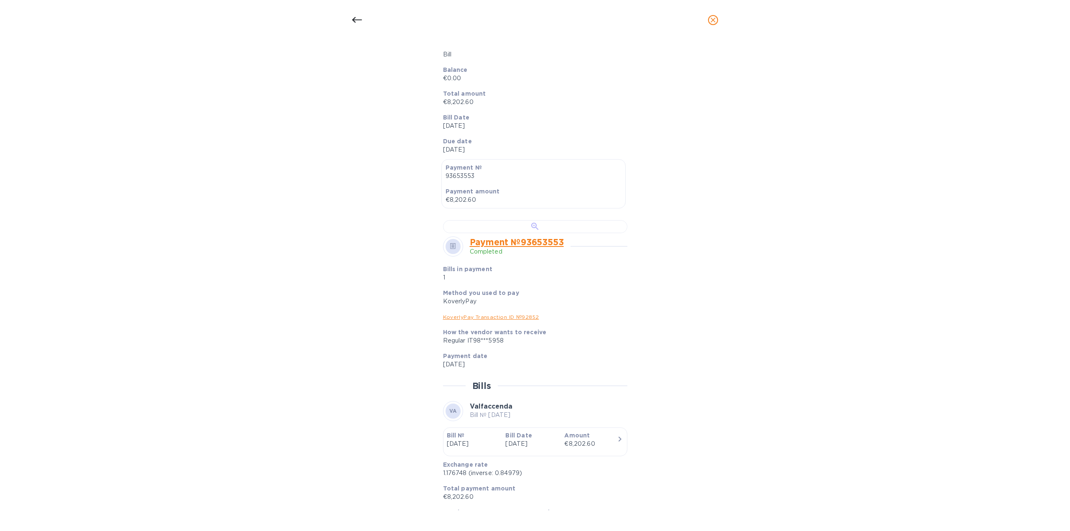  What do you see at coordinates (453, 411) in the screenshot?
I see `b: VA` at bounding box center [453, 411].